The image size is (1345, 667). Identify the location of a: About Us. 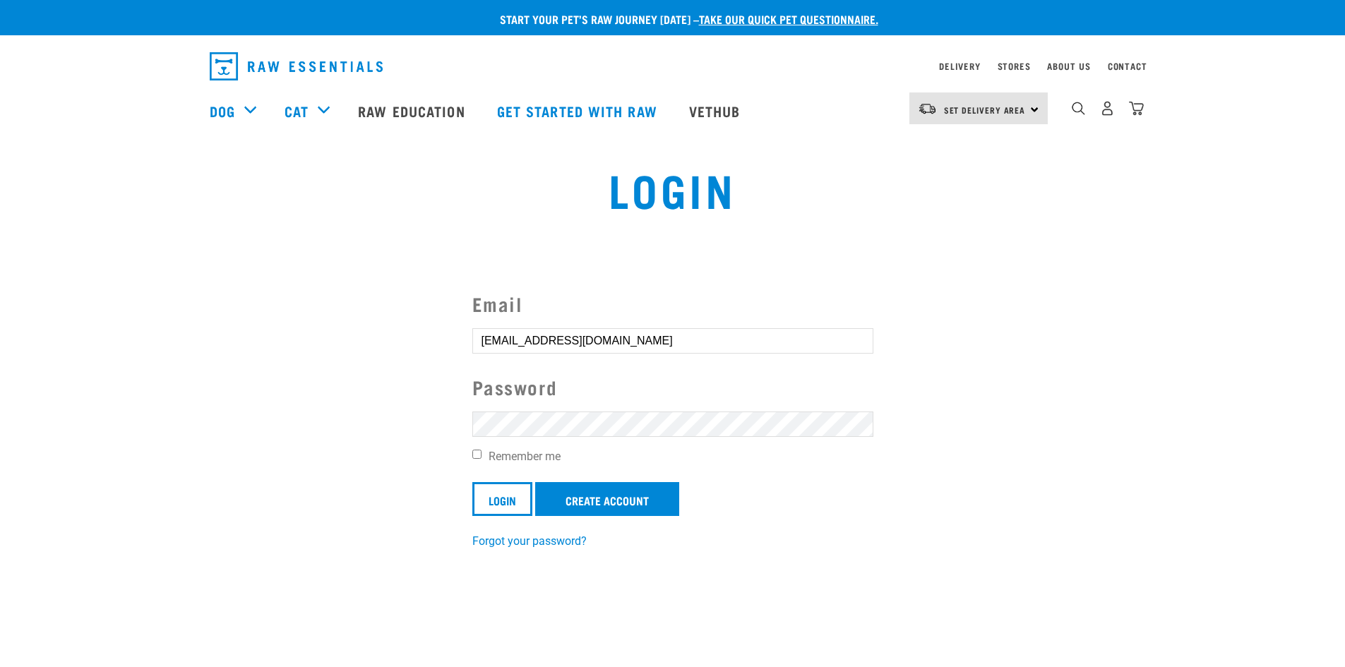
(1068, 66).